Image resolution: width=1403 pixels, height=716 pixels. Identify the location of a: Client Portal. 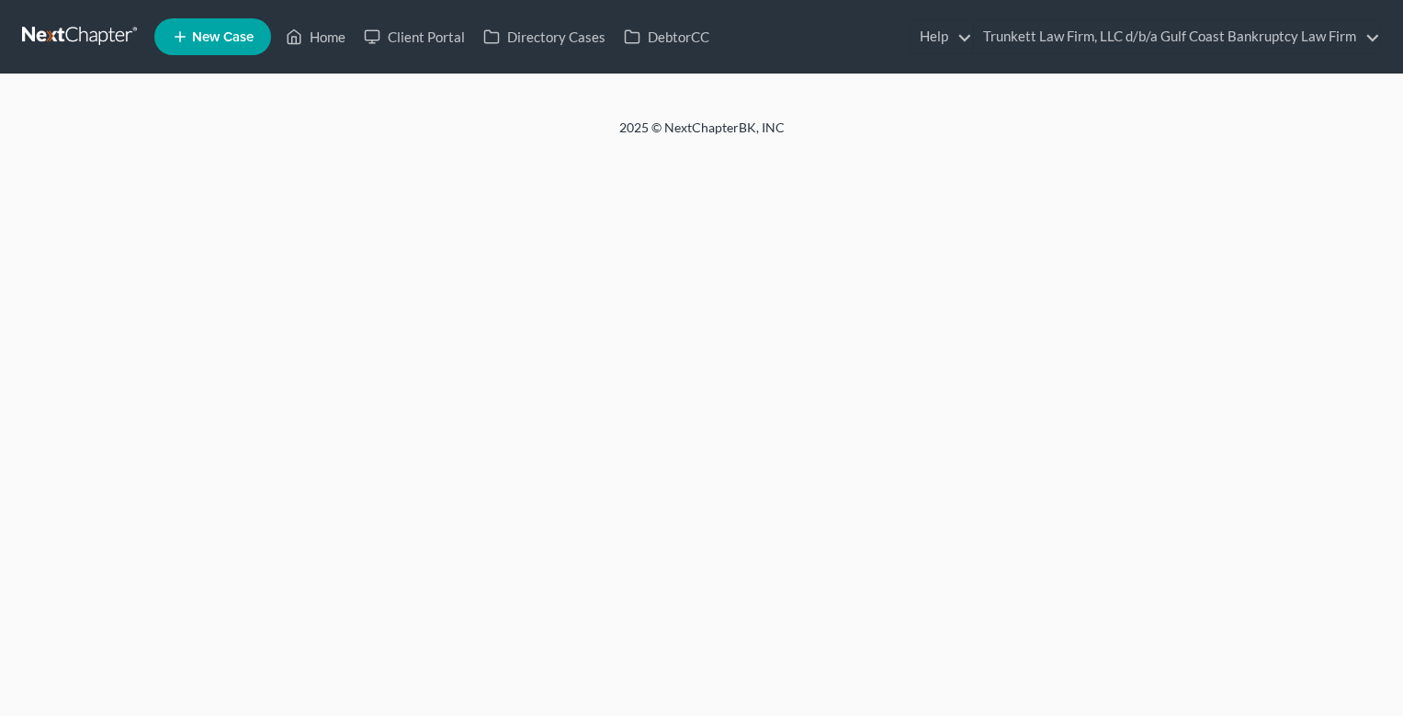
(414, 37).